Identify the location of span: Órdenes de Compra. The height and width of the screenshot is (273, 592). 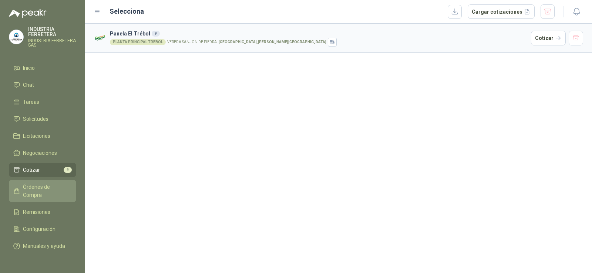
(46, 191).